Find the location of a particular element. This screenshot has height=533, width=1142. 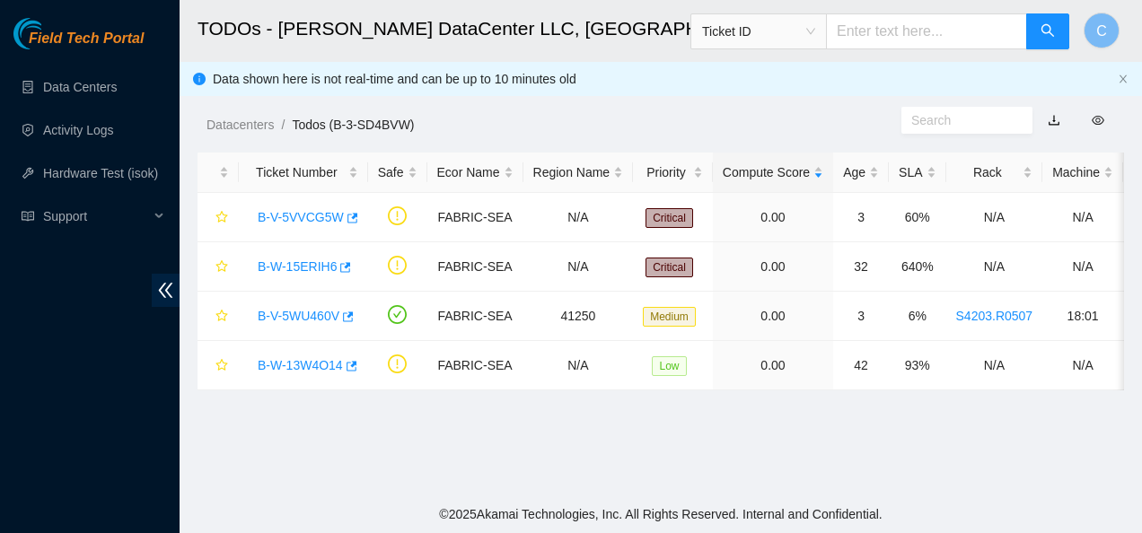

button: download is located at coordinates (1054, 120).